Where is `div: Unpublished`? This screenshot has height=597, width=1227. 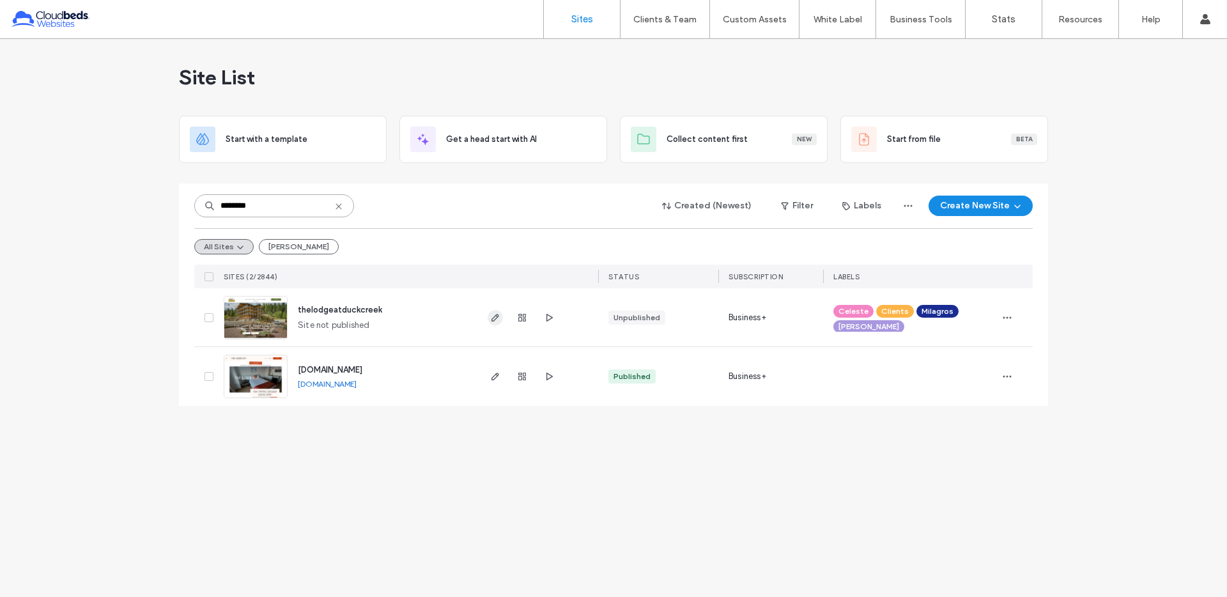 div: Unpublished is located at coordinates (636, 318).